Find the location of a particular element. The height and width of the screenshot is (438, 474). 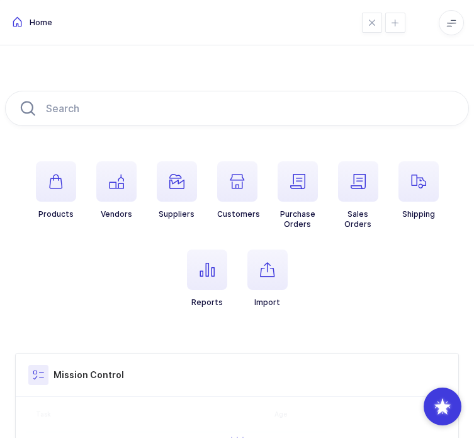

button: PurchaseOrders is located at coordinates (298, 195).